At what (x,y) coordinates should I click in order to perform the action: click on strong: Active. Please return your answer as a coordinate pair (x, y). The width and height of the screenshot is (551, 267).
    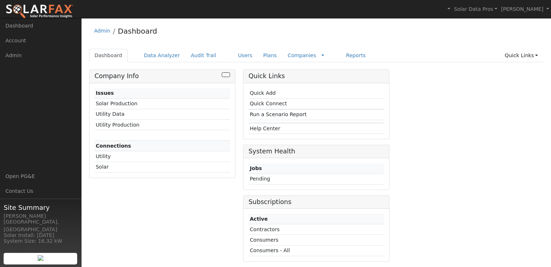
    Looking at the image, I should click on (259, 219).